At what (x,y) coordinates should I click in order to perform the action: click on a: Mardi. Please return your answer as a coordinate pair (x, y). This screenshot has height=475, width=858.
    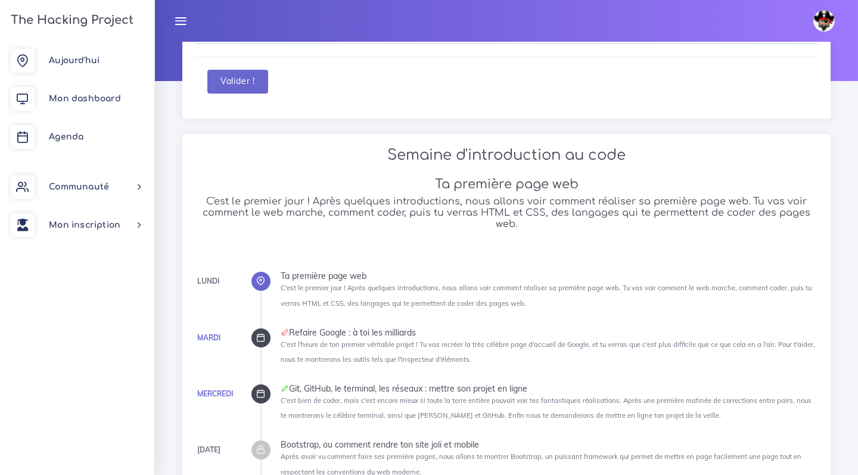
    Looking at the image, I should click on (209, 337).